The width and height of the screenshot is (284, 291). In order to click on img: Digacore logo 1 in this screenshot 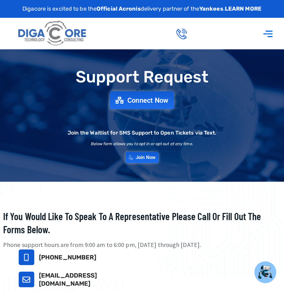, I will do `click(52, 33)`.